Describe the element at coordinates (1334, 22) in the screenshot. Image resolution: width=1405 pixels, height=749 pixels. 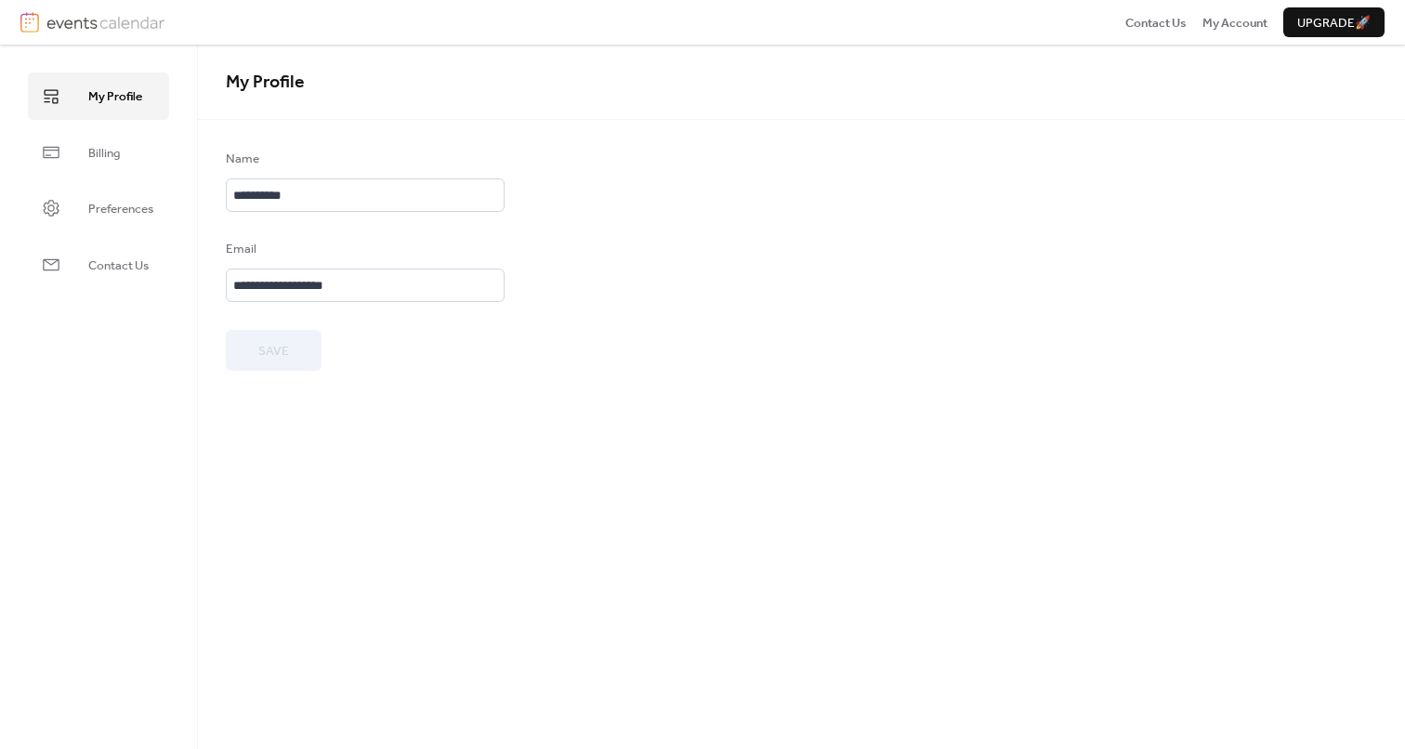
I see `button: Upgrade🚀` at that location.